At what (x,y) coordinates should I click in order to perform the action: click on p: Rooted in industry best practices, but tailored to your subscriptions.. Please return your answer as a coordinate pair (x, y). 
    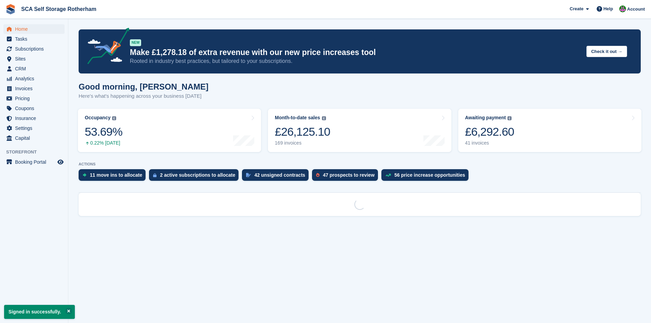
    Looking at the image, I should click on (355, 61).